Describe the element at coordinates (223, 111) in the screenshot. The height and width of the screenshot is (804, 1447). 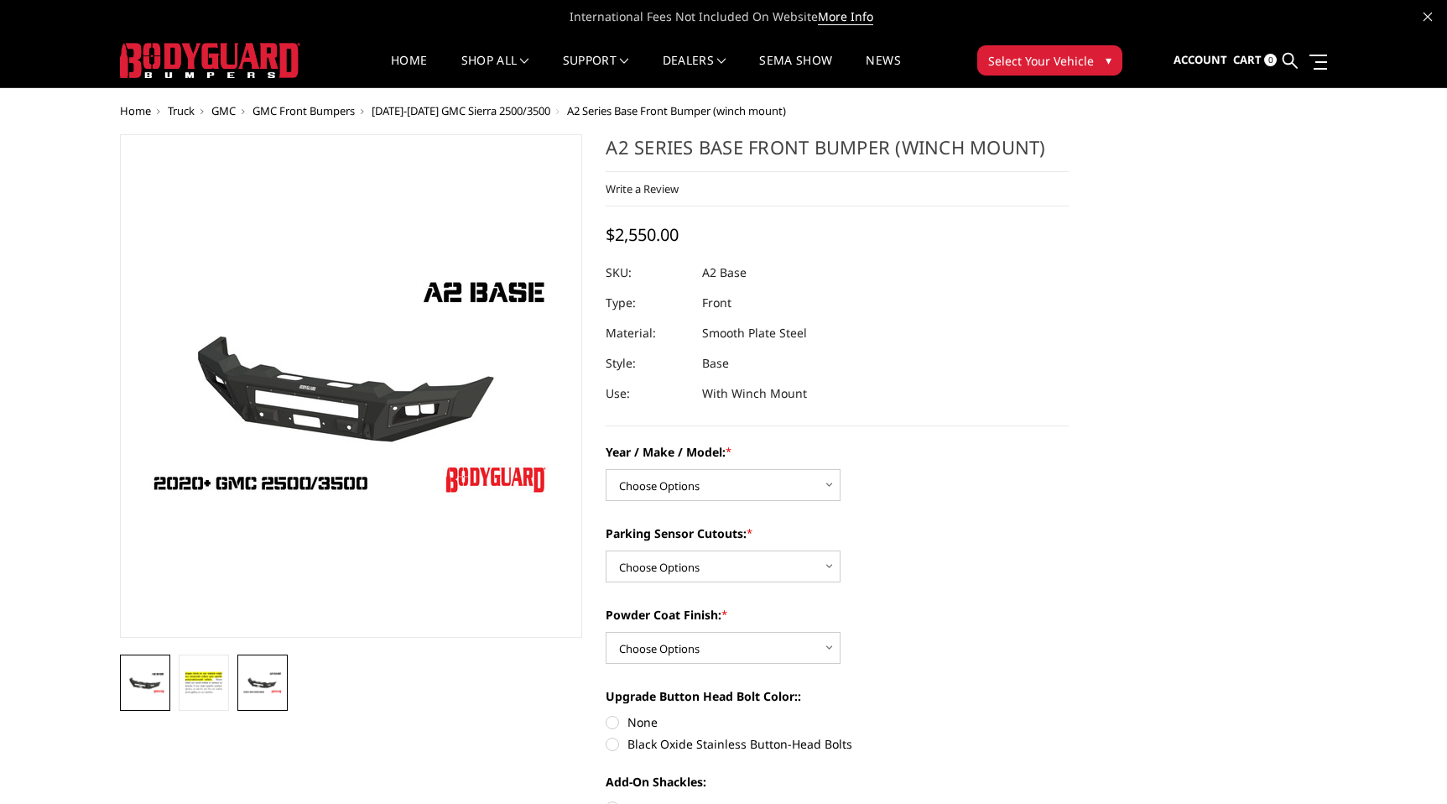
I see `a: GMC` at that location.